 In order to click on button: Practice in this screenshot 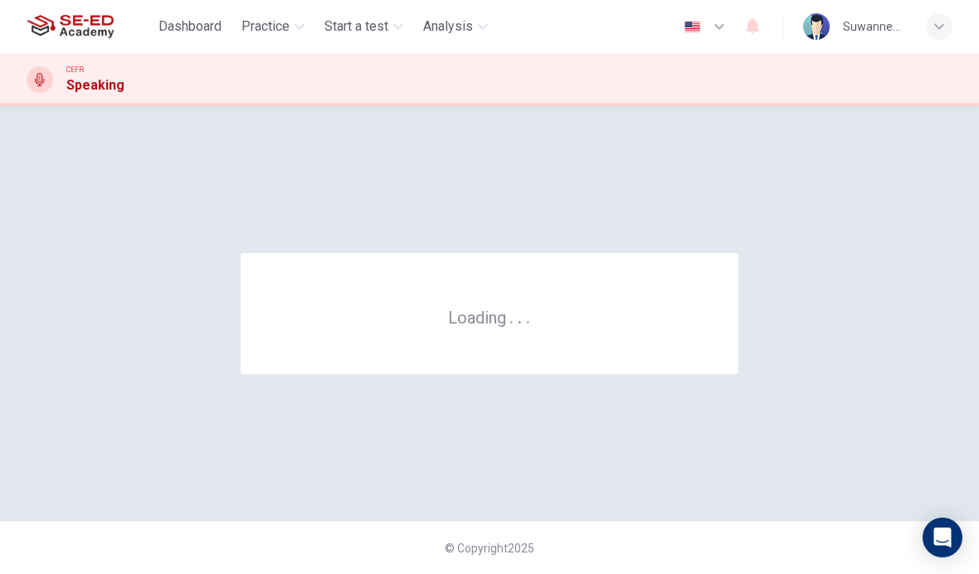, I will do `click(273, 27)`.